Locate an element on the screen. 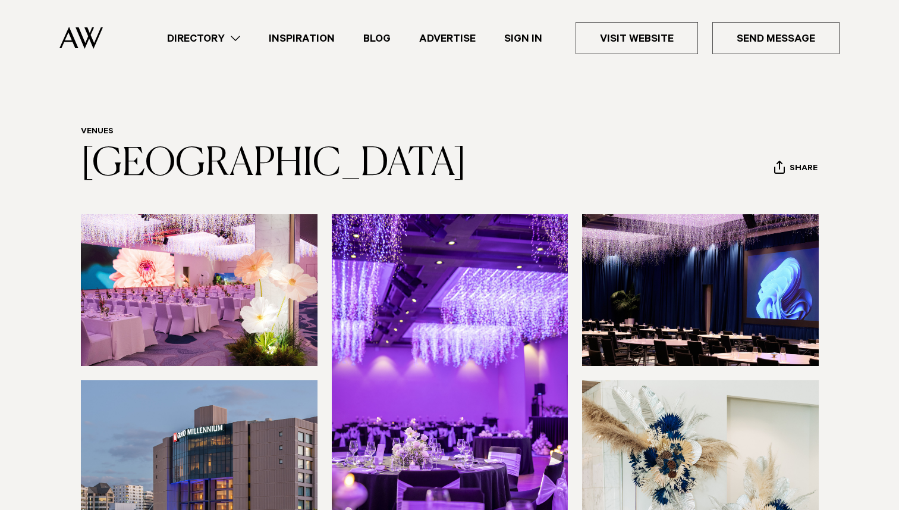  a: Inspiration is located at coordinates (302, 38).